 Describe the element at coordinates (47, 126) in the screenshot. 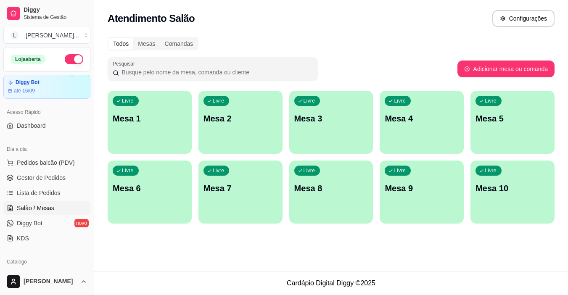

I see `a: Dashboard` at that location.